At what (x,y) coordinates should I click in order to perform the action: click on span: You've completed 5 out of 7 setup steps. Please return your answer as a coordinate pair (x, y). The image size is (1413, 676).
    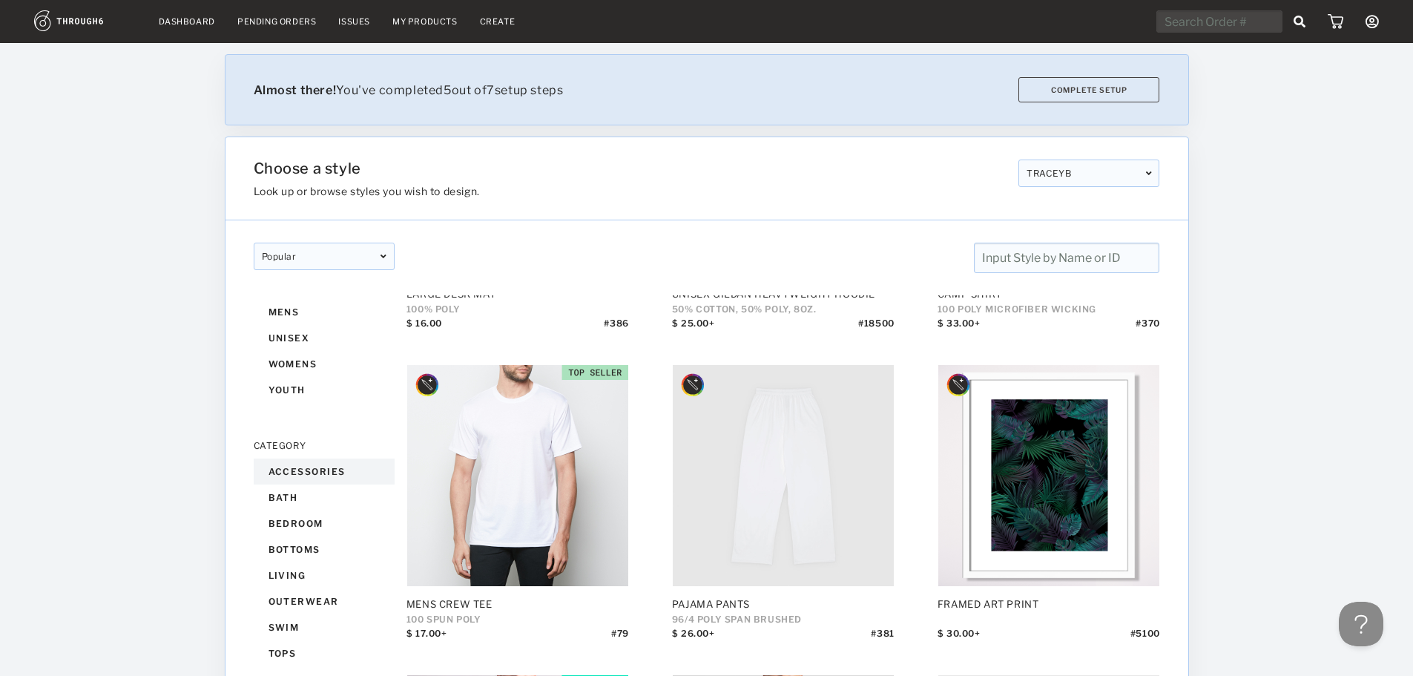
    Looking at the image, I should click on (409, 90).